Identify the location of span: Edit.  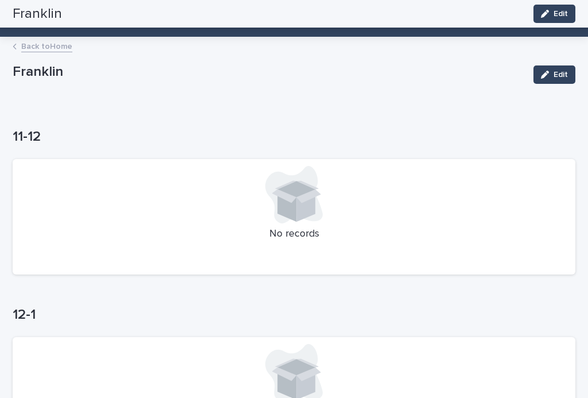
(560, 75).